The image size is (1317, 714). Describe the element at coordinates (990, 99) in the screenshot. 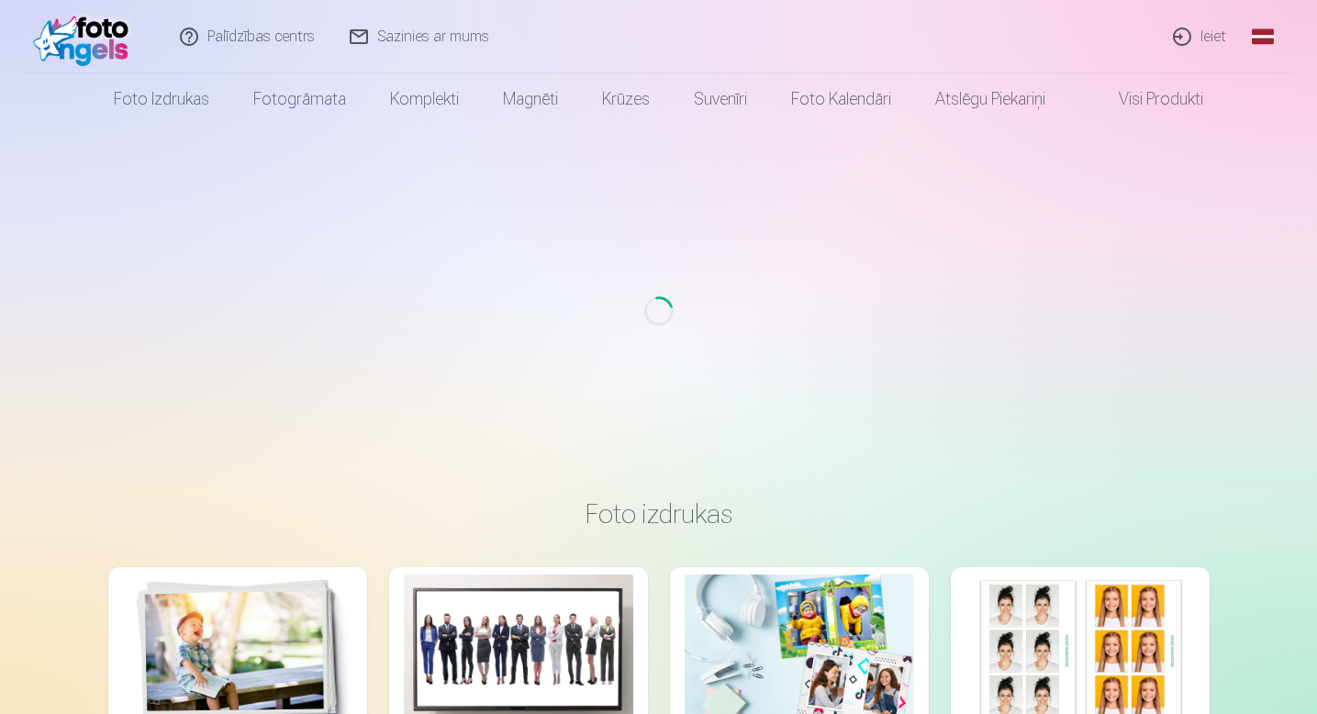

I see `a: Atslēgu piekariņi` at that location.